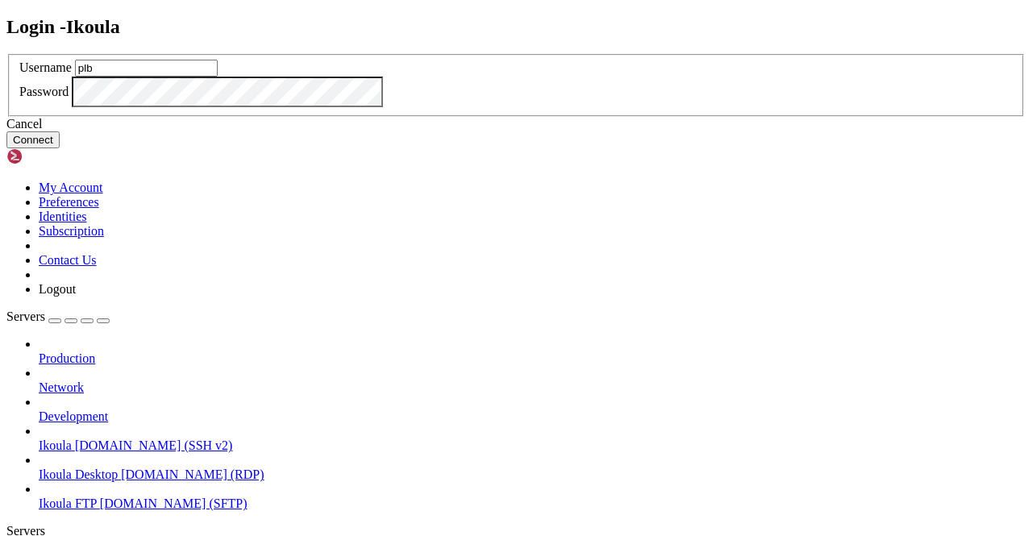 Image resolution: width=1032 pixels, height=536 pixels. Describe the element at coordinates (52, 156) in the screenshot. I see `img: Shellngn` at that location.